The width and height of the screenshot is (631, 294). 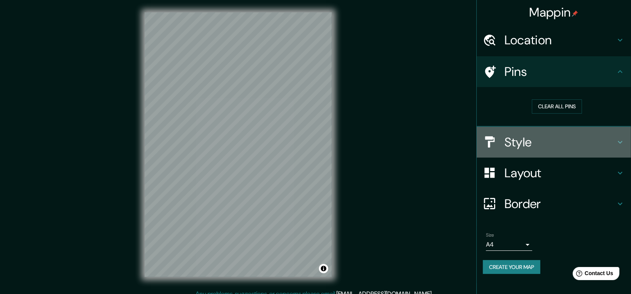 I want to click on h4: Border, so click(x=560, y=204).